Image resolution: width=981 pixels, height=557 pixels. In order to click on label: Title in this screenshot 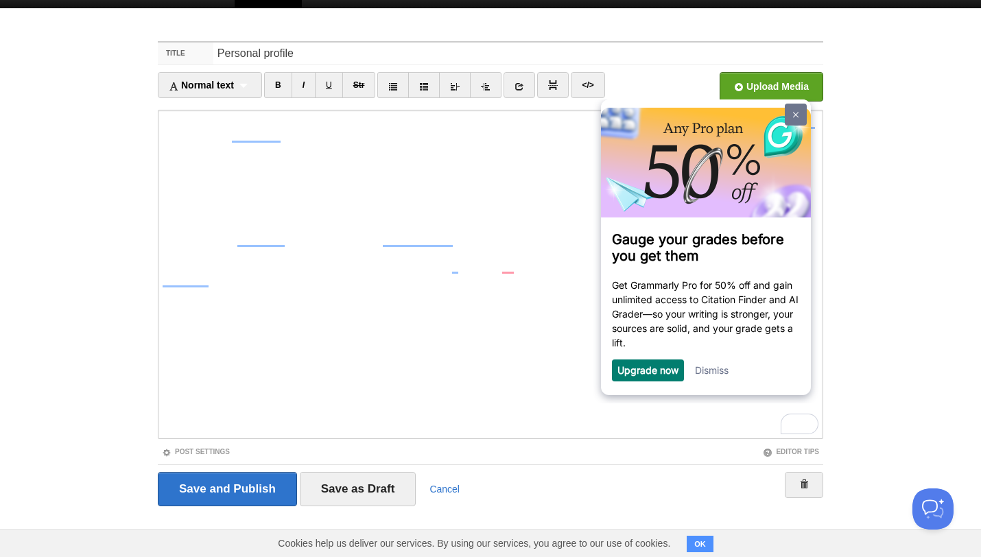, I will do `click(185, 54)`.